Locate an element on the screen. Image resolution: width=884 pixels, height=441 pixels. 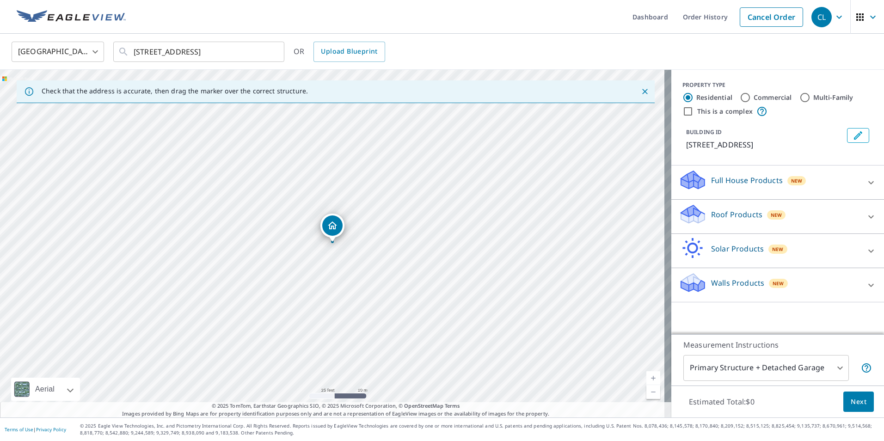
p: Full House Products is located at coordinates (746, 180).